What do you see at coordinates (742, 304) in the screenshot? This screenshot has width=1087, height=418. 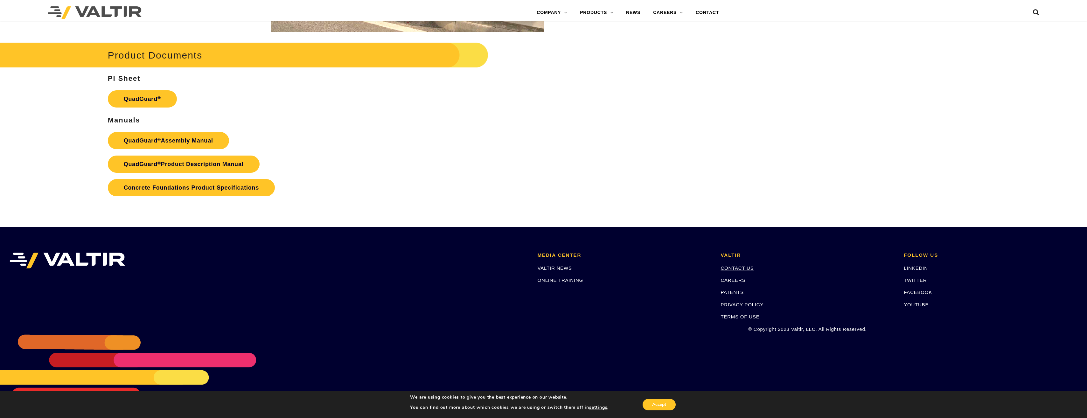 I see `a: PRIVACY POLICY` at bounding box center [742, 304].